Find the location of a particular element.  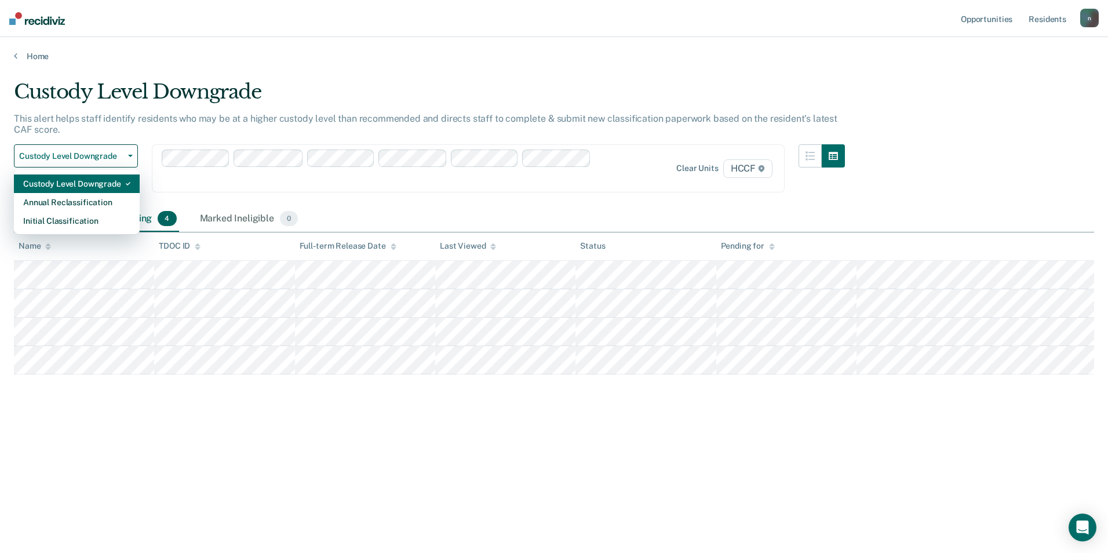

div: Pending4 is located at coordinates (147, 219).